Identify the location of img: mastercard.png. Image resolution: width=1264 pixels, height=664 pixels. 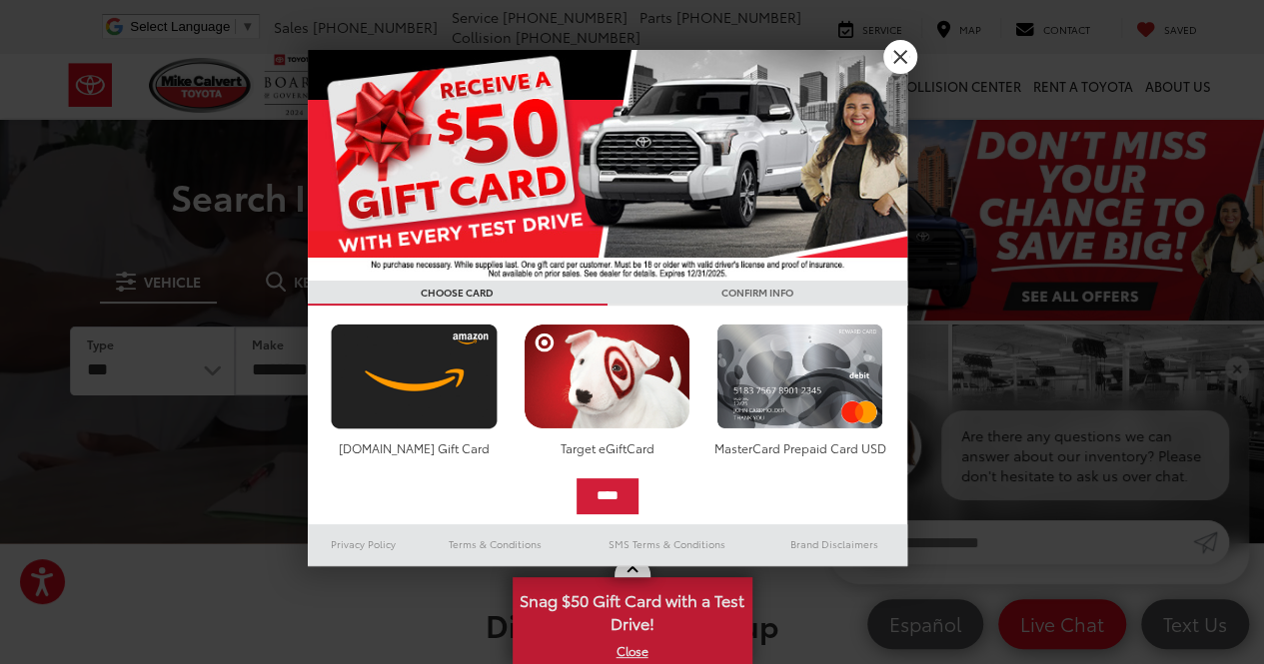
(799, 377).